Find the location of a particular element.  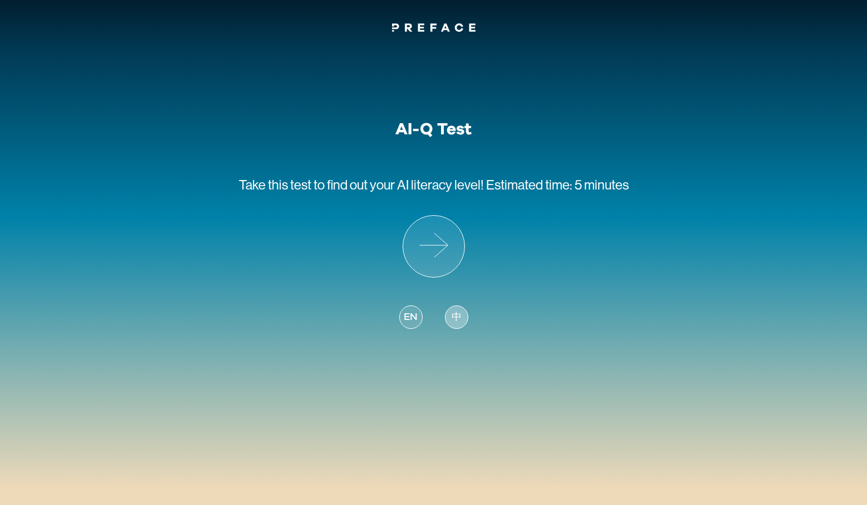

span: EN is located at coordinates (411, 317).